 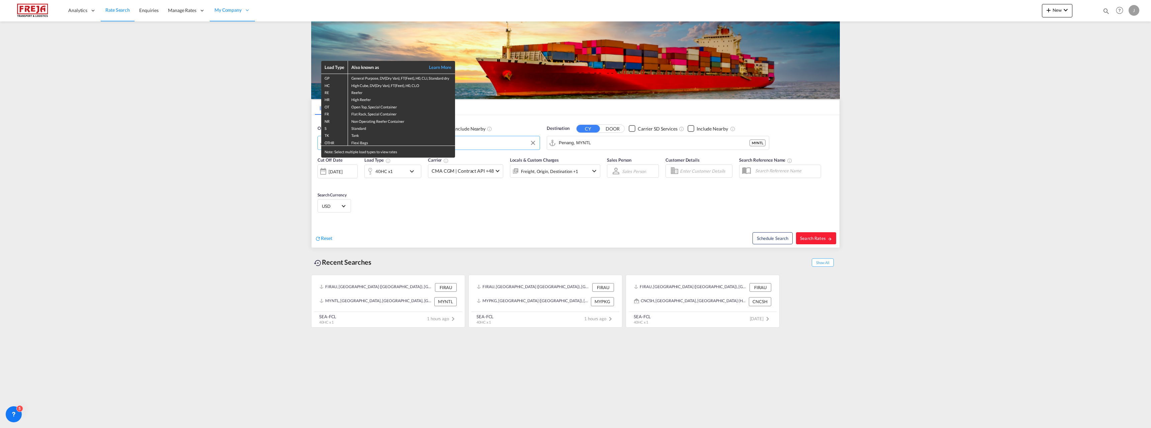 I want to click on div: Also known as, so click(x=386, y=67).